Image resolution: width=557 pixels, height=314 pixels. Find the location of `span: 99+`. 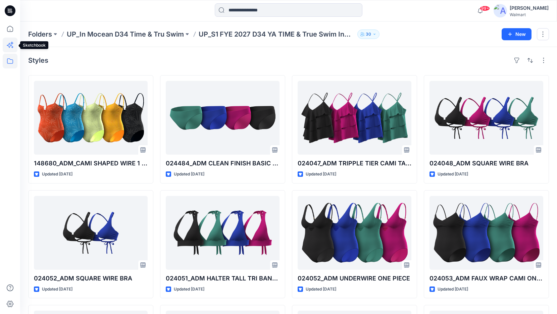

span: 99+ is located at coordinates (485, 8).